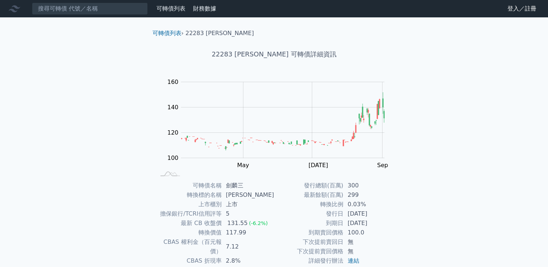 The image size is (548, 267). I want to click on td: 到期日, so click(309, 223).